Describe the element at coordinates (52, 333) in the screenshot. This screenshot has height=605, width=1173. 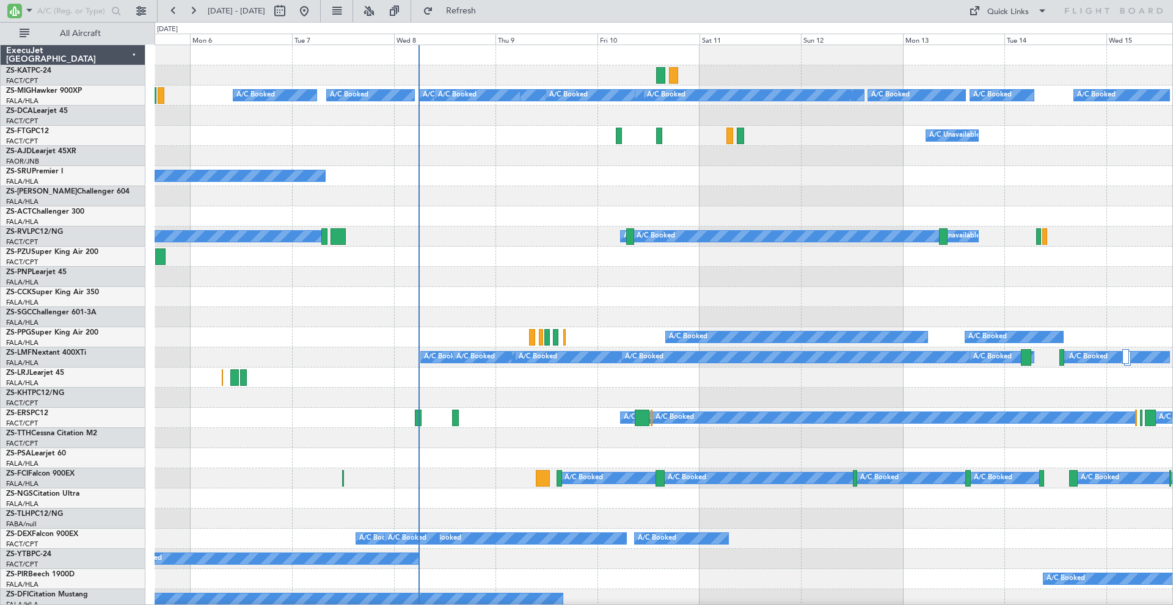
I see `a: ZS-PPGSuper King Air 200` at that location.